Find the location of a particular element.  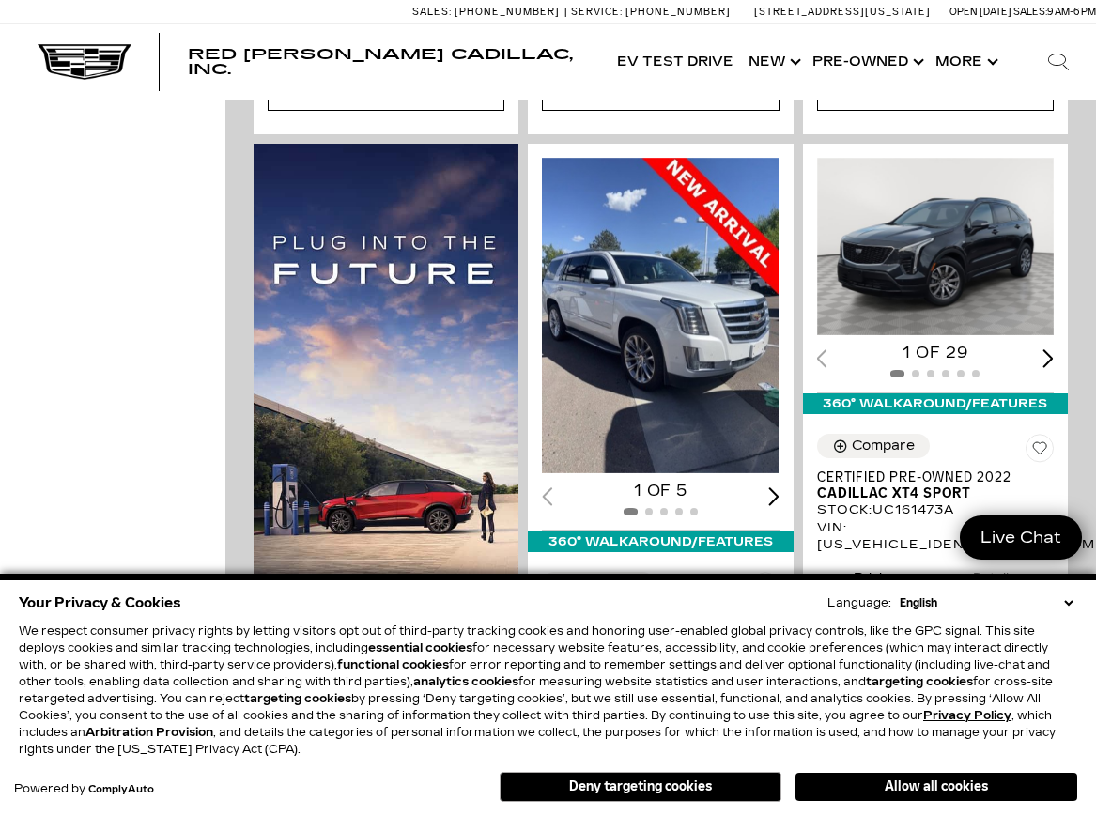

strong: essential cookies is located at coordinates (420, 648).